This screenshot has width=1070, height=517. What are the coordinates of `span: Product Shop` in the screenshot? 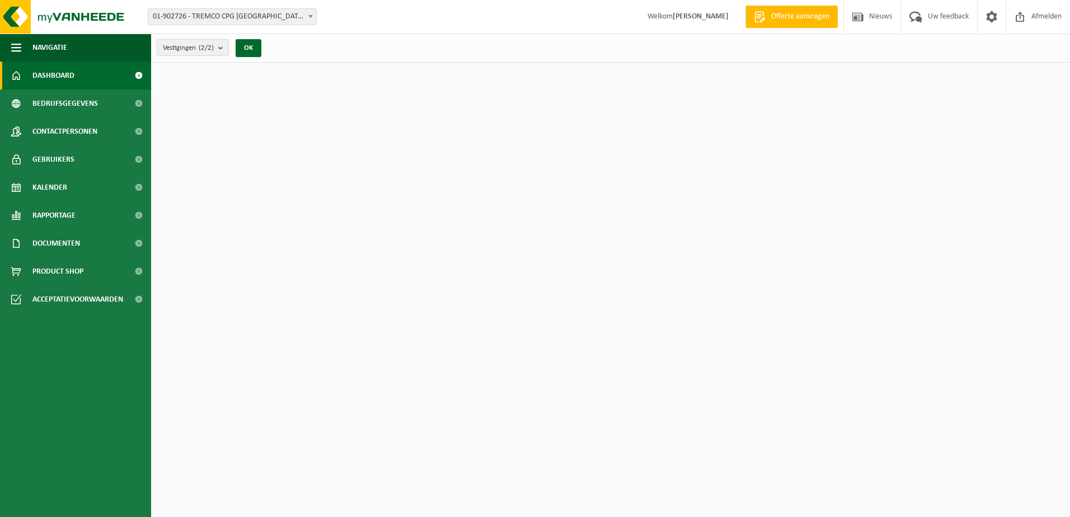 It's located at (58, 272).